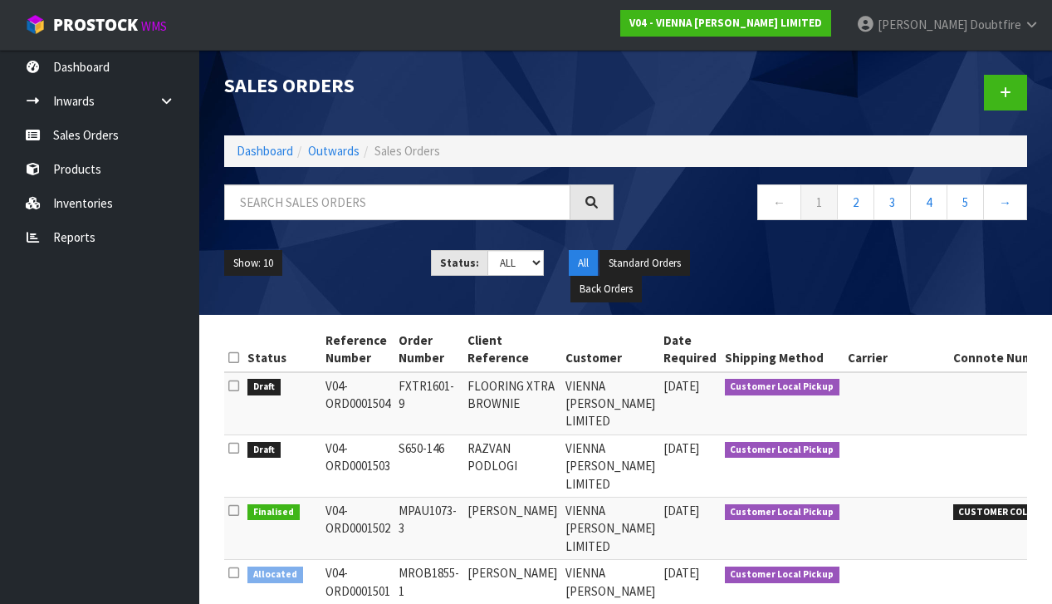 The height and width of the screenshot is (604, 1052). What do you see at coordinates (583, 263) in the screenshot?
I see `button: All` at bounding box center [583, 263].